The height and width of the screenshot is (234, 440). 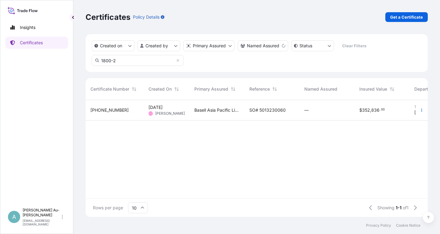 I want to click on p: Policy Details, so click(x=146, y=17).